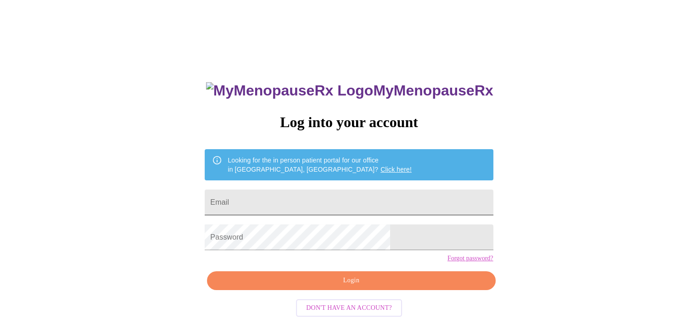  I want to click on a: Click here!, so click(396, 169).